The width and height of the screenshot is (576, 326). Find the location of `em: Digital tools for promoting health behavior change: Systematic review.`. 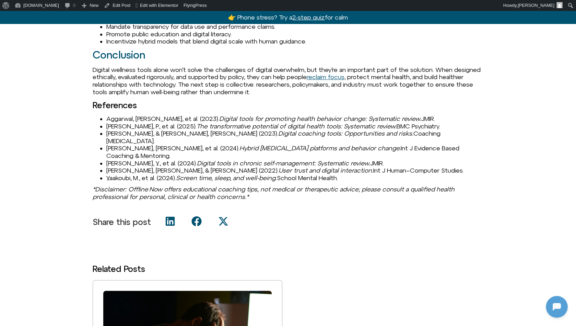

em: Digital tools for promoting health behavior change: Systematic review. is located at coordinates (320, 119).